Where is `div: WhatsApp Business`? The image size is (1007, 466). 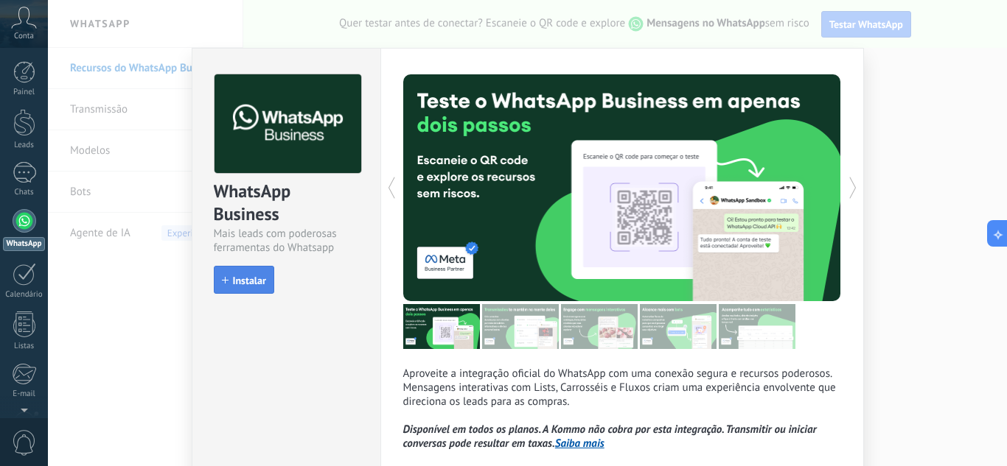 div: WhatsApp Business is located at coordinates (286, 203).